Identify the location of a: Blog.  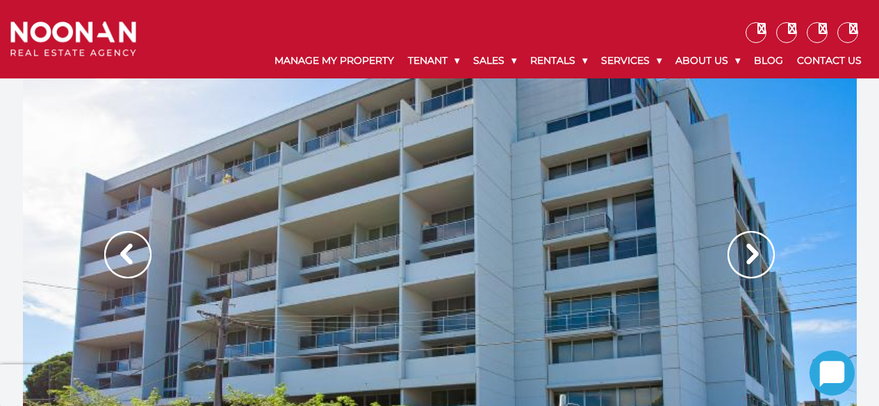
(768, 60).